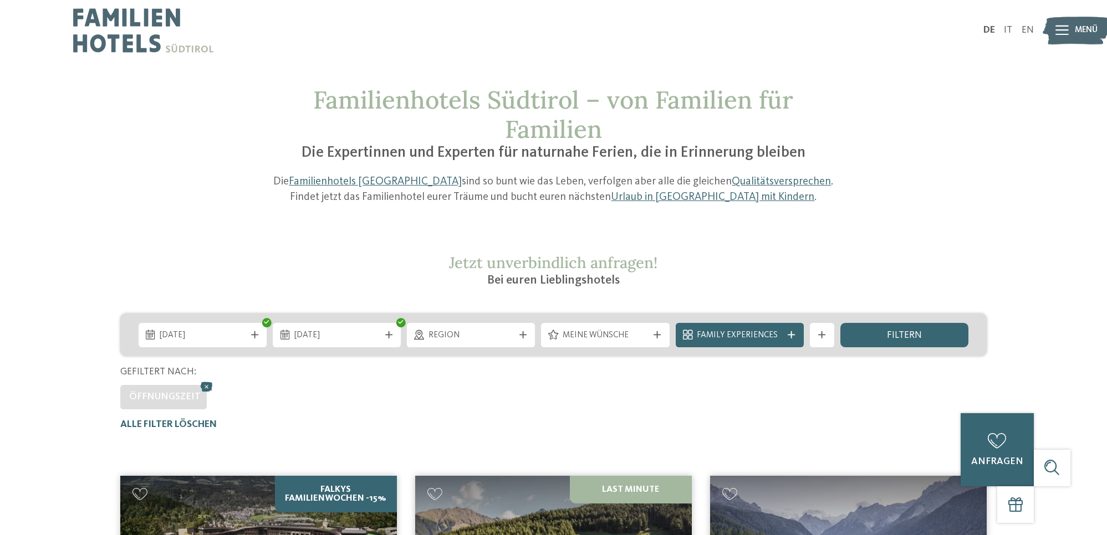 This screenshot has width=1107, height=535. What do you see at coordinates (471, 336) in the screenshot?
I see `span: Region` at bounding box center [471, 336].